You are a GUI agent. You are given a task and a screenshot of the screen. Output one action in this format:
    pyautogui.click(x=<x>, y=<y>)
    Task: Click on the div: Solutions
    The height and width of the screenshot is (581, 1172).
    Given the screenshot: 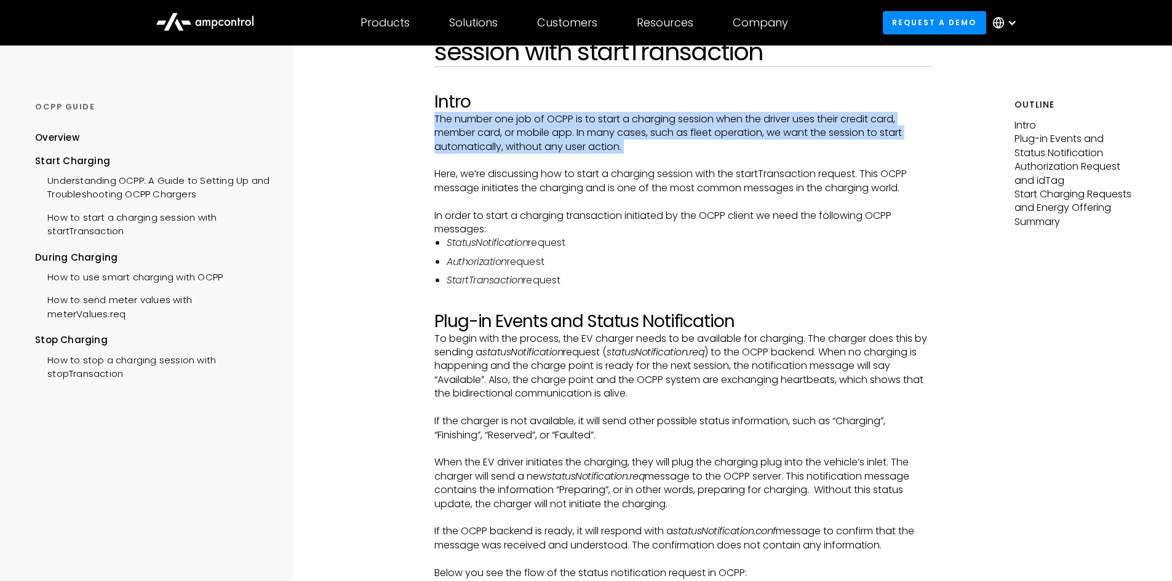 What is the action you would take?
    pyautogui.click(x=473, y=23)
    